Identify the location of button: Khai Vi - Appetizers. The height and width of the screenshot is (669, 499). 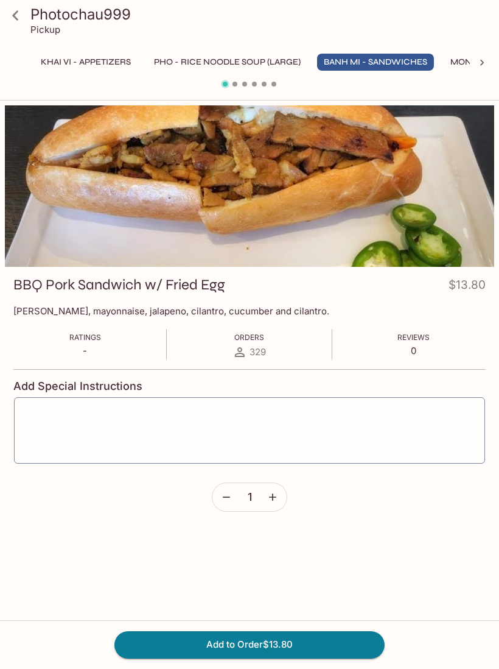
(86, 62).